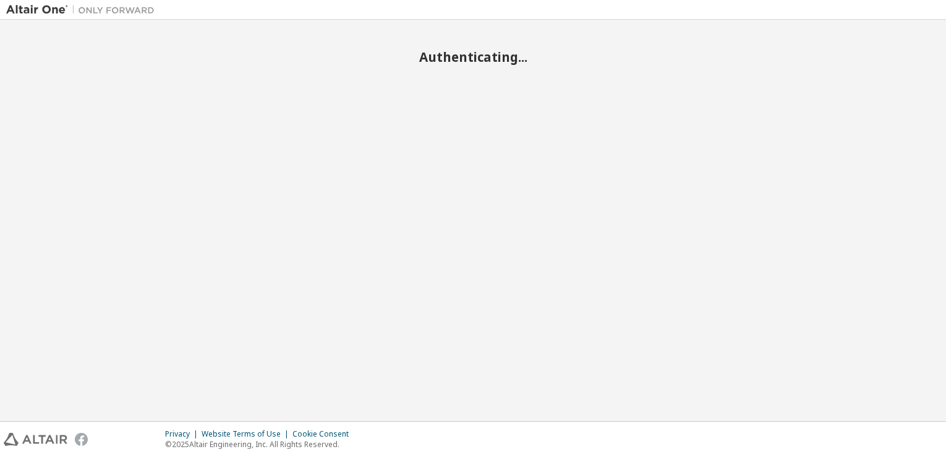  What do you see at coordinates (324, 434) in the screenshot?
I see `div: Cookie Consent` at bounding box center [324, 434].